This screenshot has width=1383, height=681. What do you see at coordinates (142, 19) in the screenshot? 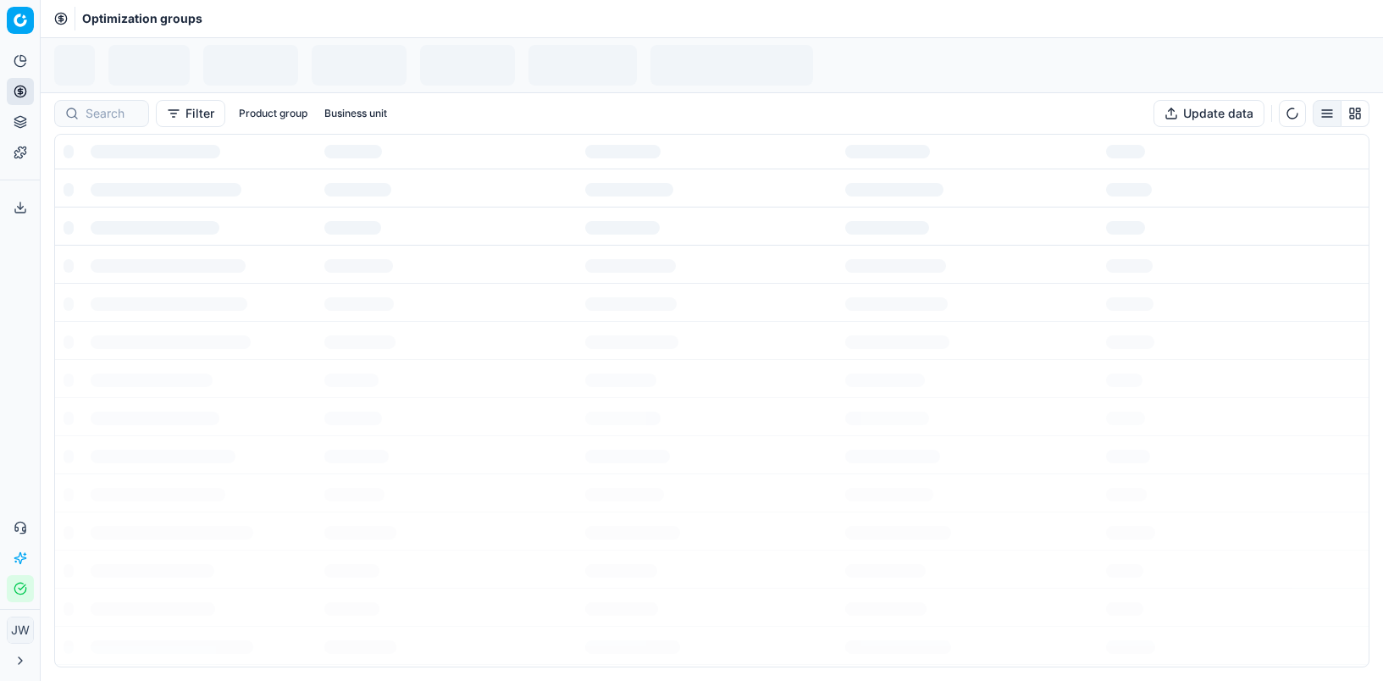
I see `nav: breadcrumb` at bounding box center [142, 19].